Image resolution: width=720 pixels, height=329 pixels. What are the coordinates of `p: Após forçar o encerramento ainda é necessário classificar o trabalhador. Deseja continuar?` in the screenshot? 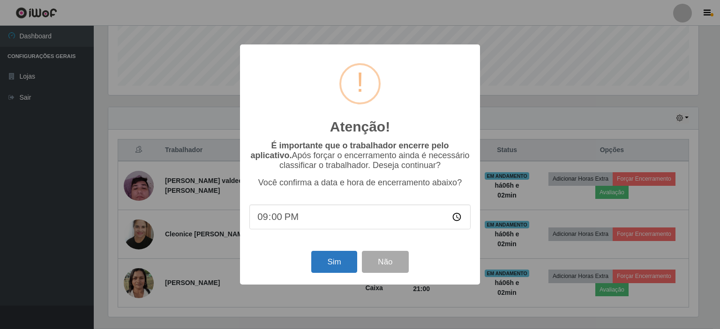 It's located at (360, 156).